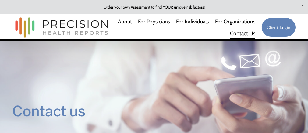 The height and width of the screenshot is (133, 308). Describe the element at coordinates (192, 22) in the screenshot. I see `a: For Individuals` at that location.